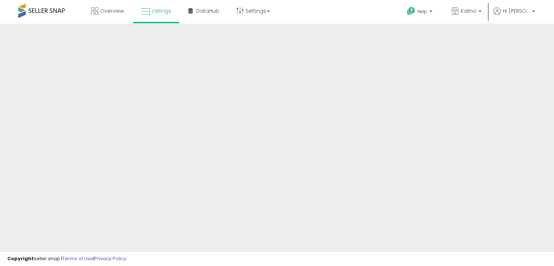  Describe the element at coordinates (112, 11) in the screenshot. I see `span: Overview` at that location.